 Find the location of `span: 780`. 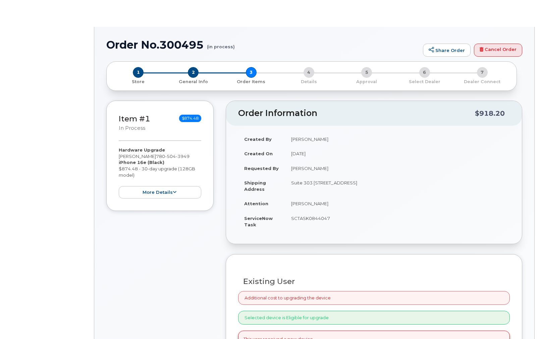

span: 780 is located at coordinates (173, 156).